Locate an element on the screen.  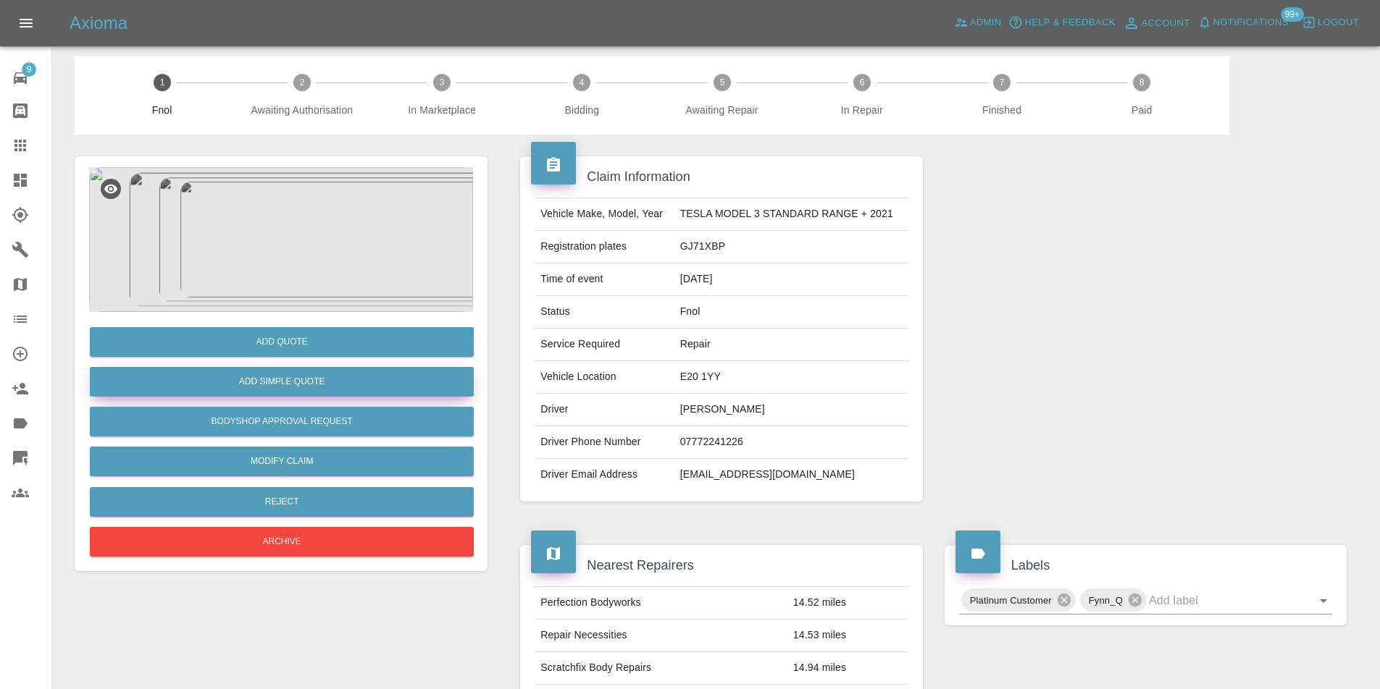
td: Status is located at coordinates (604, 312).